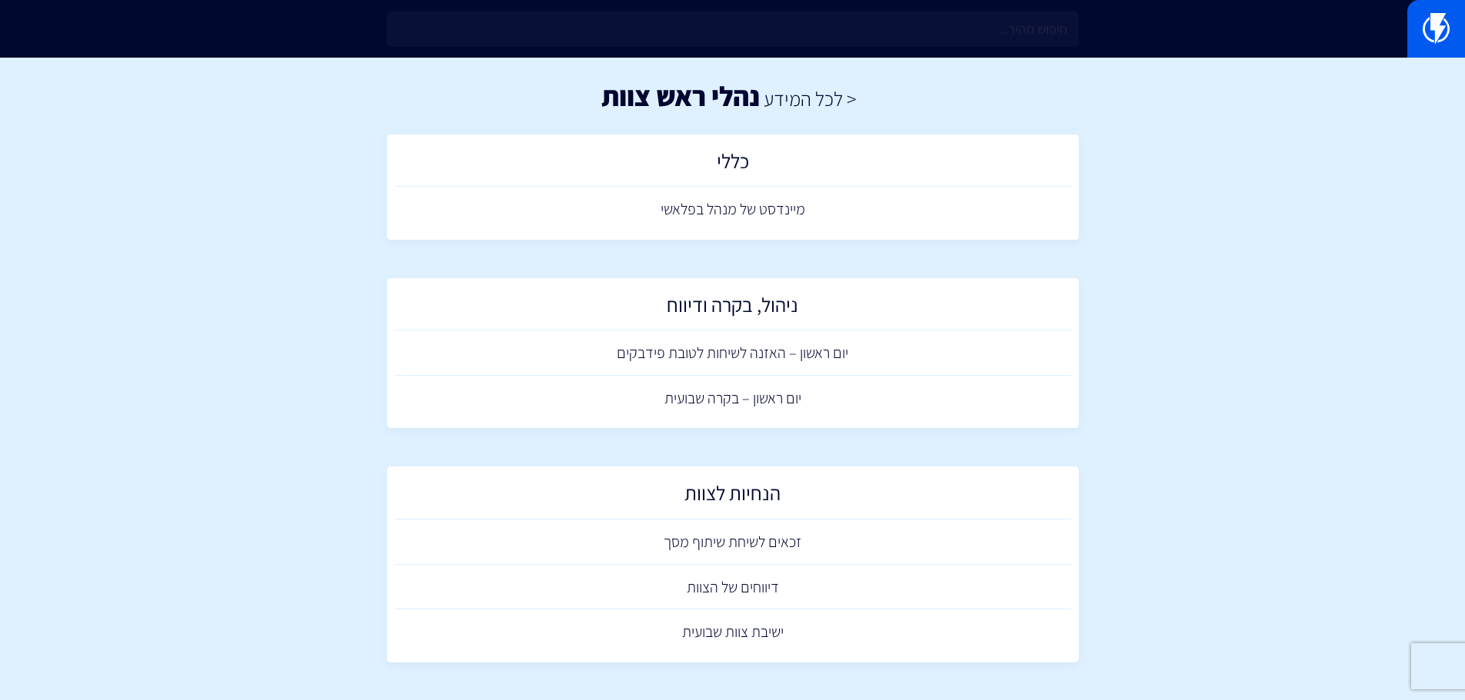  Describe the element at coordinates (733, 308) in the screenshot. I see `a: ניהול, בקרה ודיווח` at that location.